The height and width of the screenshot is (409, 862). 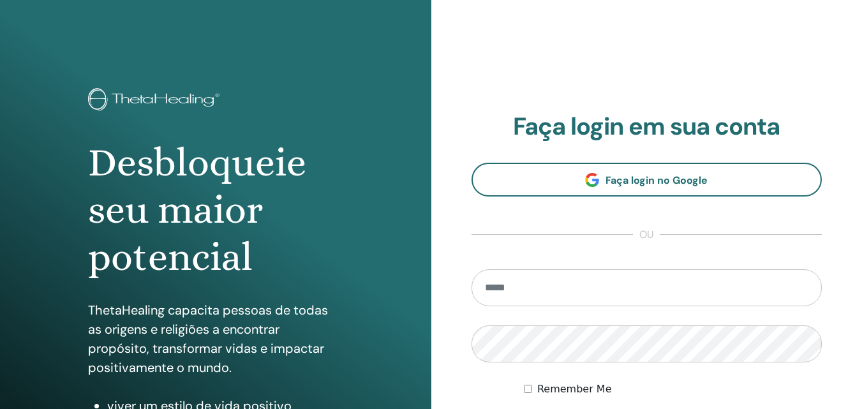 I want to click on h2: Faça login em sua conta, so click(x=647, y=127).